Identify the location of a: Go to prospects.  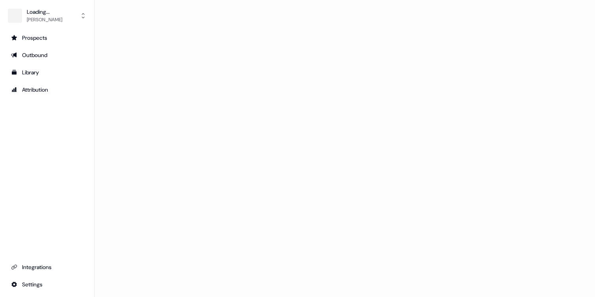
(47, 38).